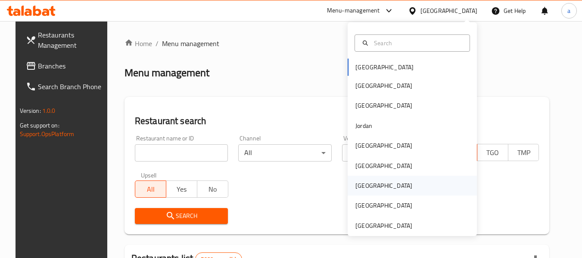  Describe the element at coordinates (47, 134) in the screenshot. I see `a: Support.OpsPlatform` at that location.